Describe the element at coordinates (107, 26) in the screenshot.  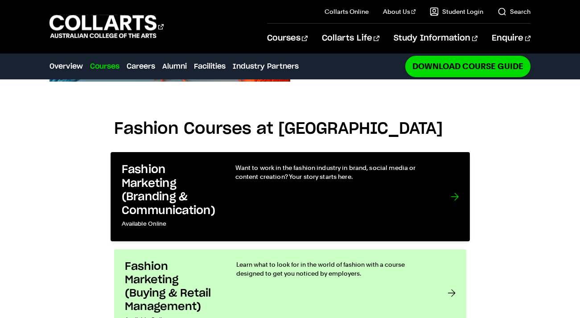
I see `div: Go to homepage` at that location.